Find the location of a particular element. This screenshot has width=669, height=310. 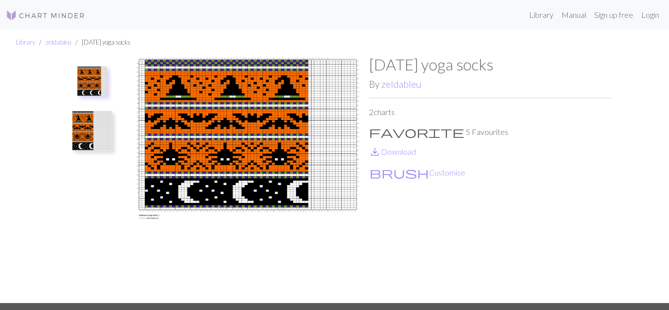

a: Manual is located at coordinates (574, 15).